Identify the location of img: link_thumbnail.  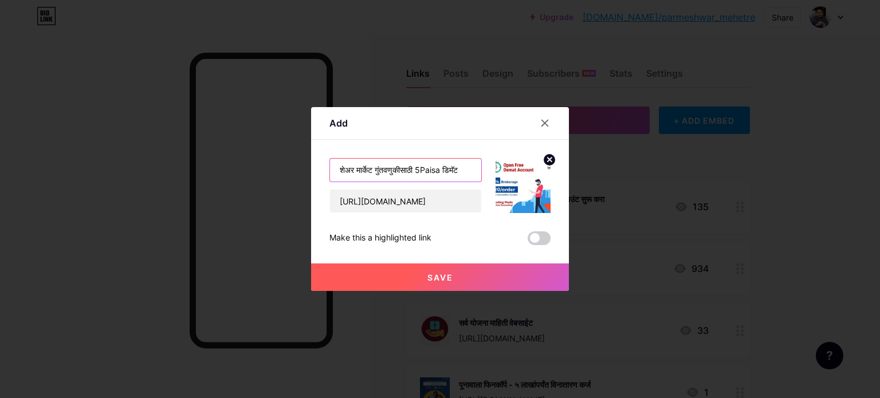
(523, 186).